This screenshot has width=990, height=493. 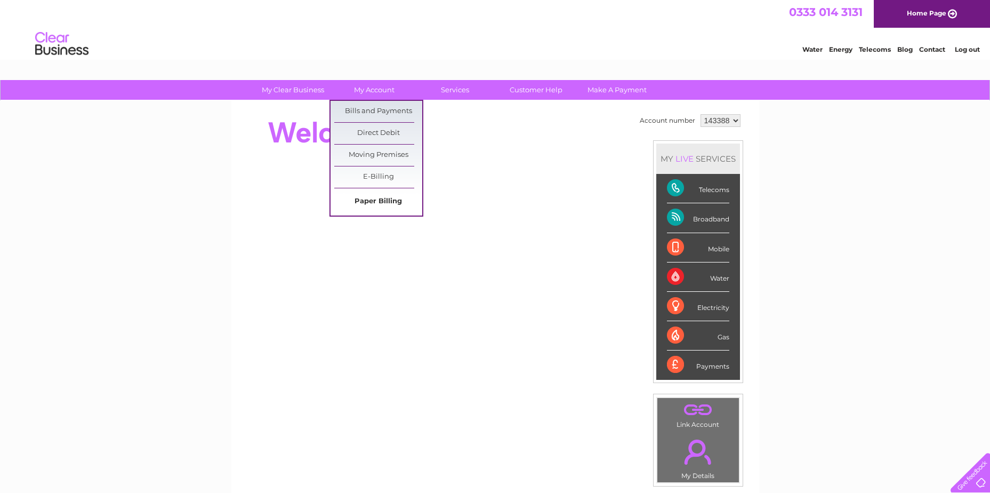 What do you see at coordinates (698, 247) in the screenshot?
I see `div: Mobile` at bounding box center [698, 247].